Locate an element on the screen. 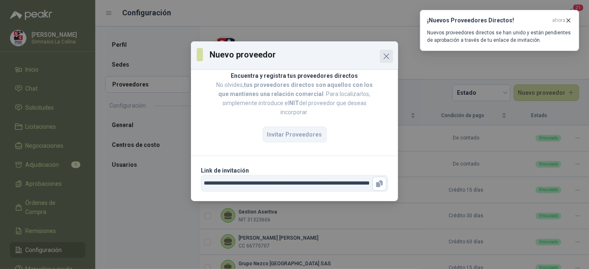 The height and width of the screenshot is (269, 589). button: ¡Nuevos Proveedores Directos!ahora Nuevos proveedores directos se han unido y están pendientes de... is located at coordinates (500, 30).